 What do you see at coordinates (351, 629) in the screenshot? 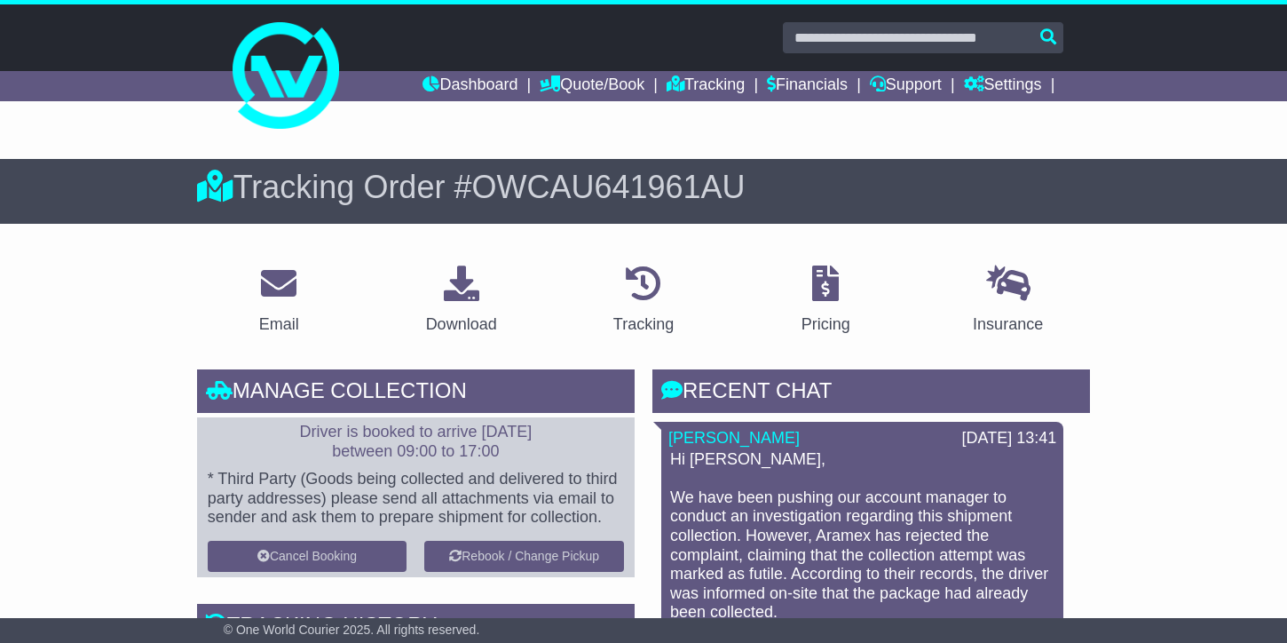
I see `span: © One World Courier 2025. All rights reserved.` at bounding box center [351, 629].